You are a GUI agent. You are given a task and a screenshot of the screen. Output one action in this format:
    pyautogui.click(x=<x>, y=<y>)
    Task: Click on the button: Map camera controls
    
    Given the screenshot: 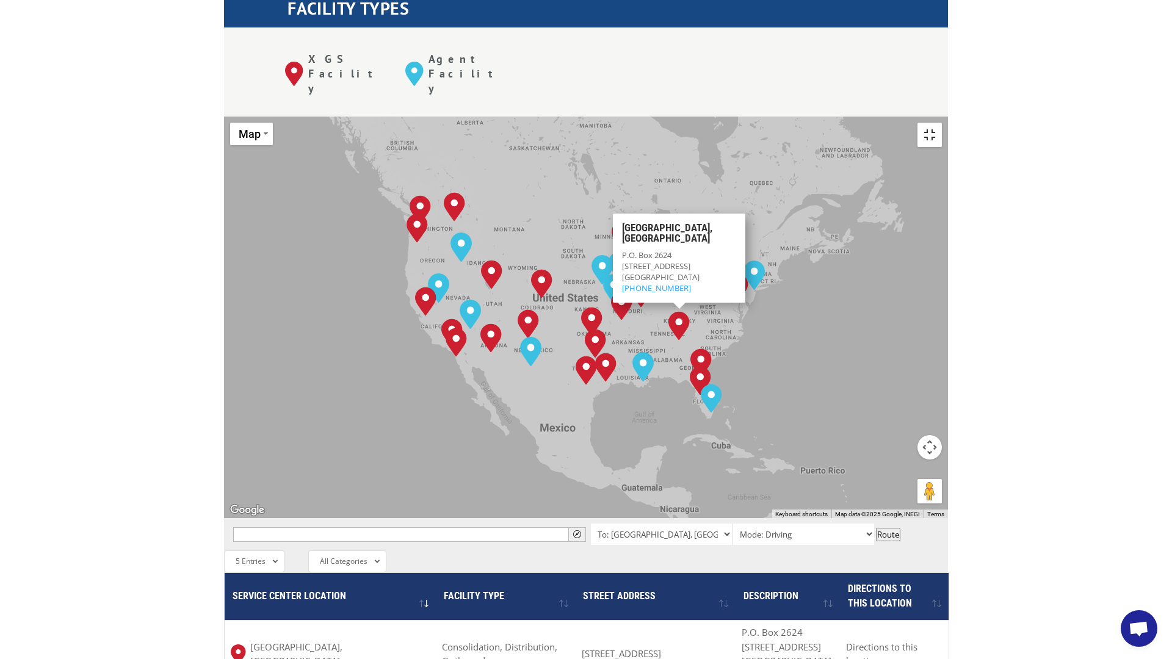 What is the action you would take?
    pyautogui.click(x=930, y=448)
    